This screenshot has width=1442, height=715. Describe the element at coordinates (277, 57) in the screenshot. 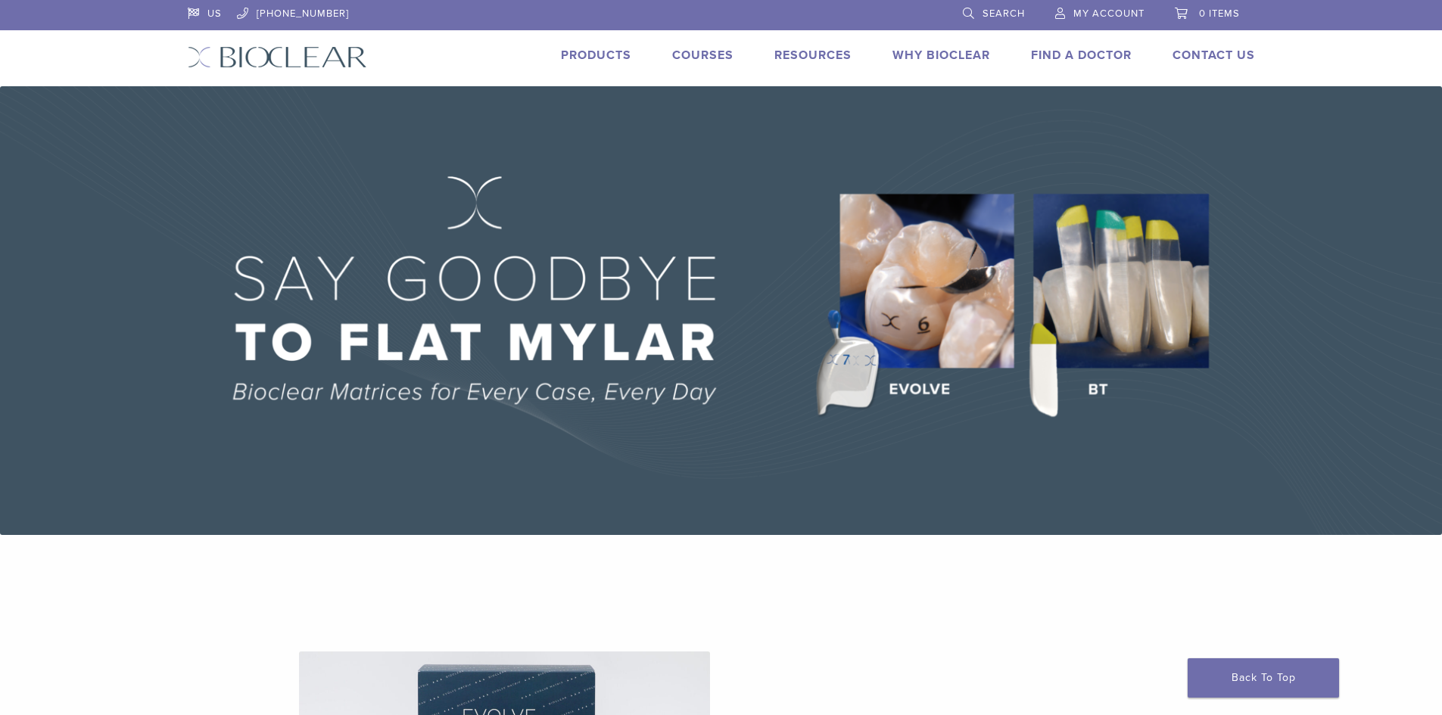

I see `img: Bioclear` at that location.